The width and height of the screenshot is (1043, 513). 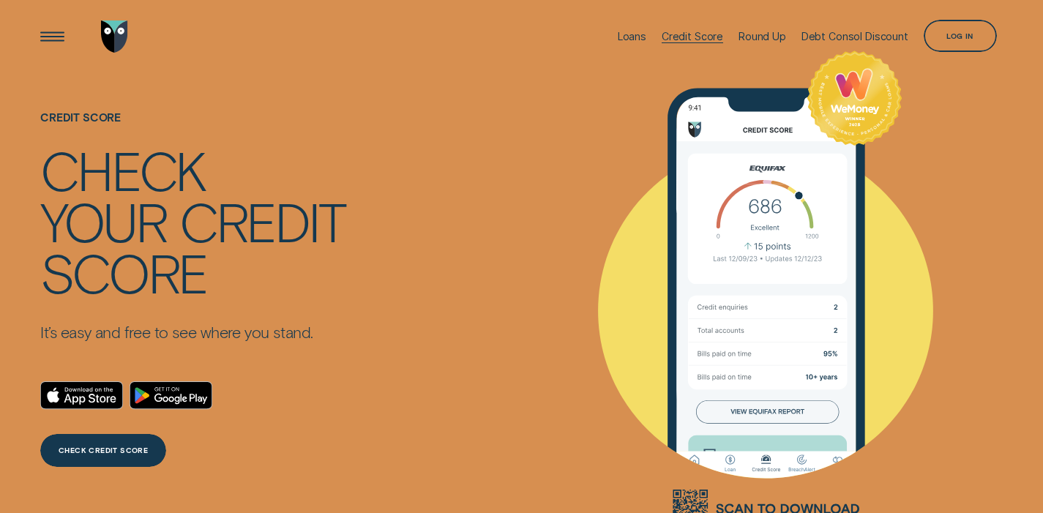 I want to click on a: Android App on Google Play, so click(x=171, y=395).